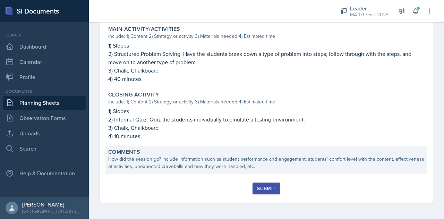 This screenshot has width=444, height=219. I want to click on div: Help & Documentation, so click(44, 173).